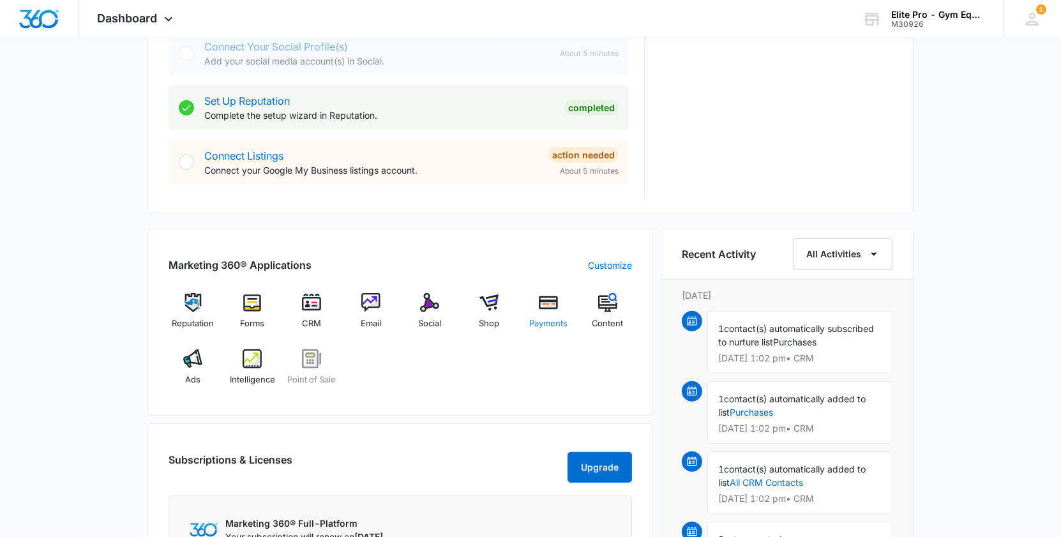 Image resolution: width=1061 pixels, height=537 pixels. Describe the element at coordinates (752, 412) in the screenshot. I see `a: Purchases` at that location.